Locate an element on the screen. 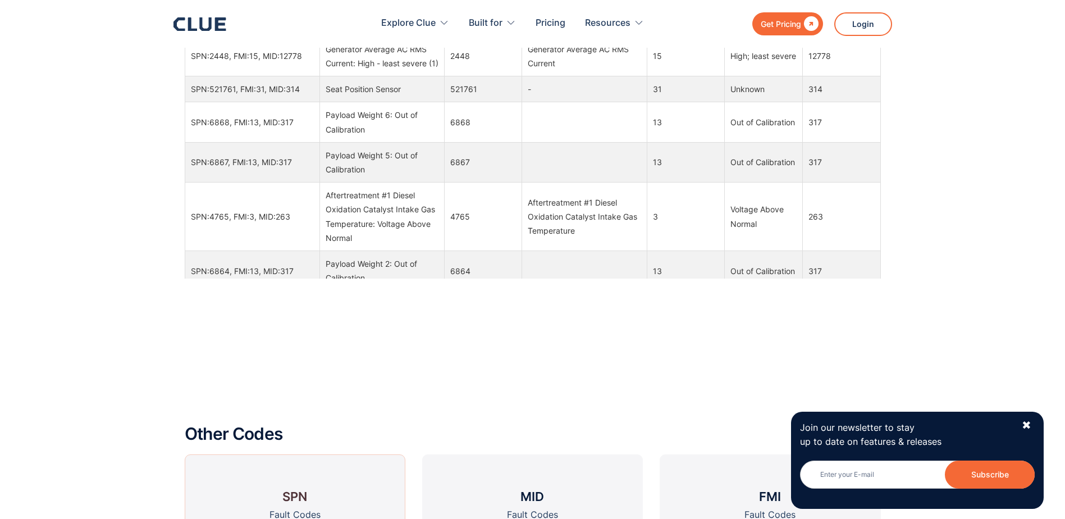 The image size is (1065, 519). td: 4765 is located at coordinates (483, 217).